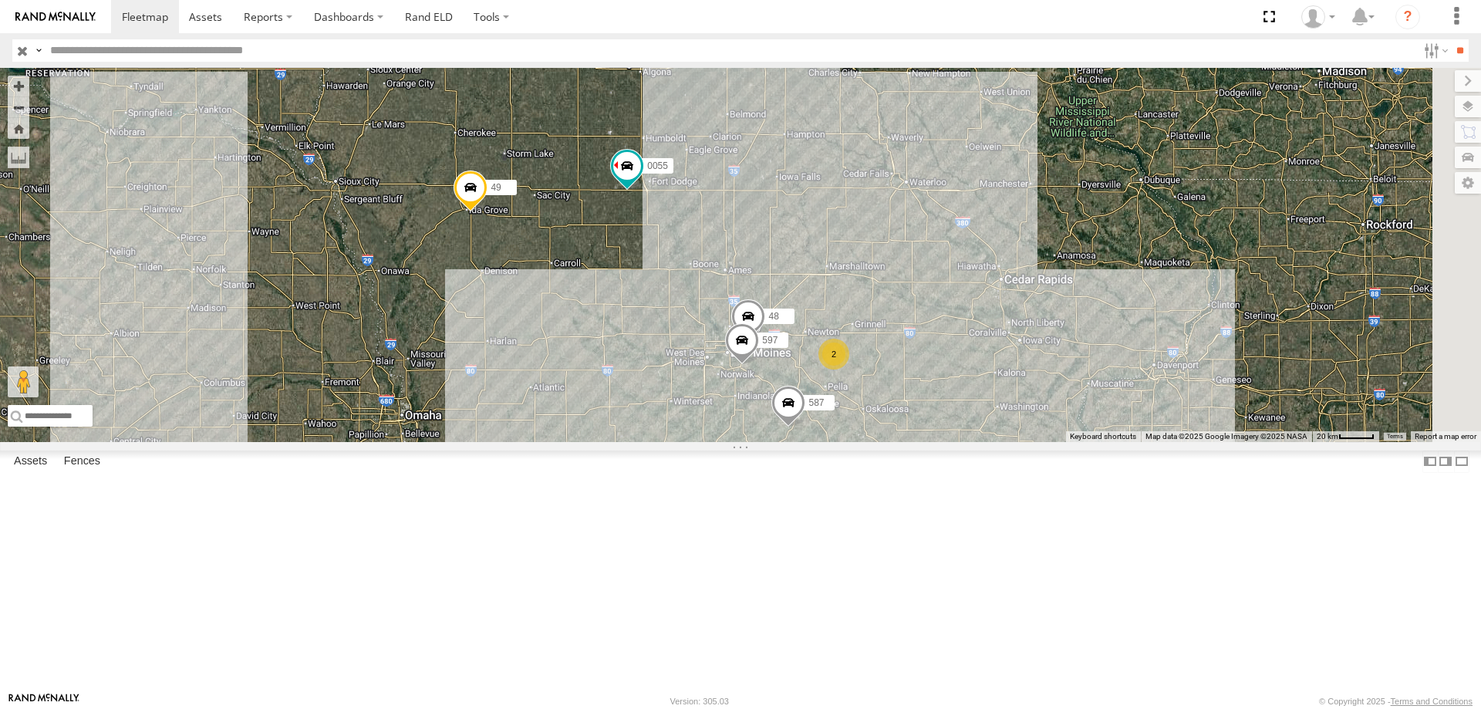  I want to click on label: Fences, so click(82, 461).